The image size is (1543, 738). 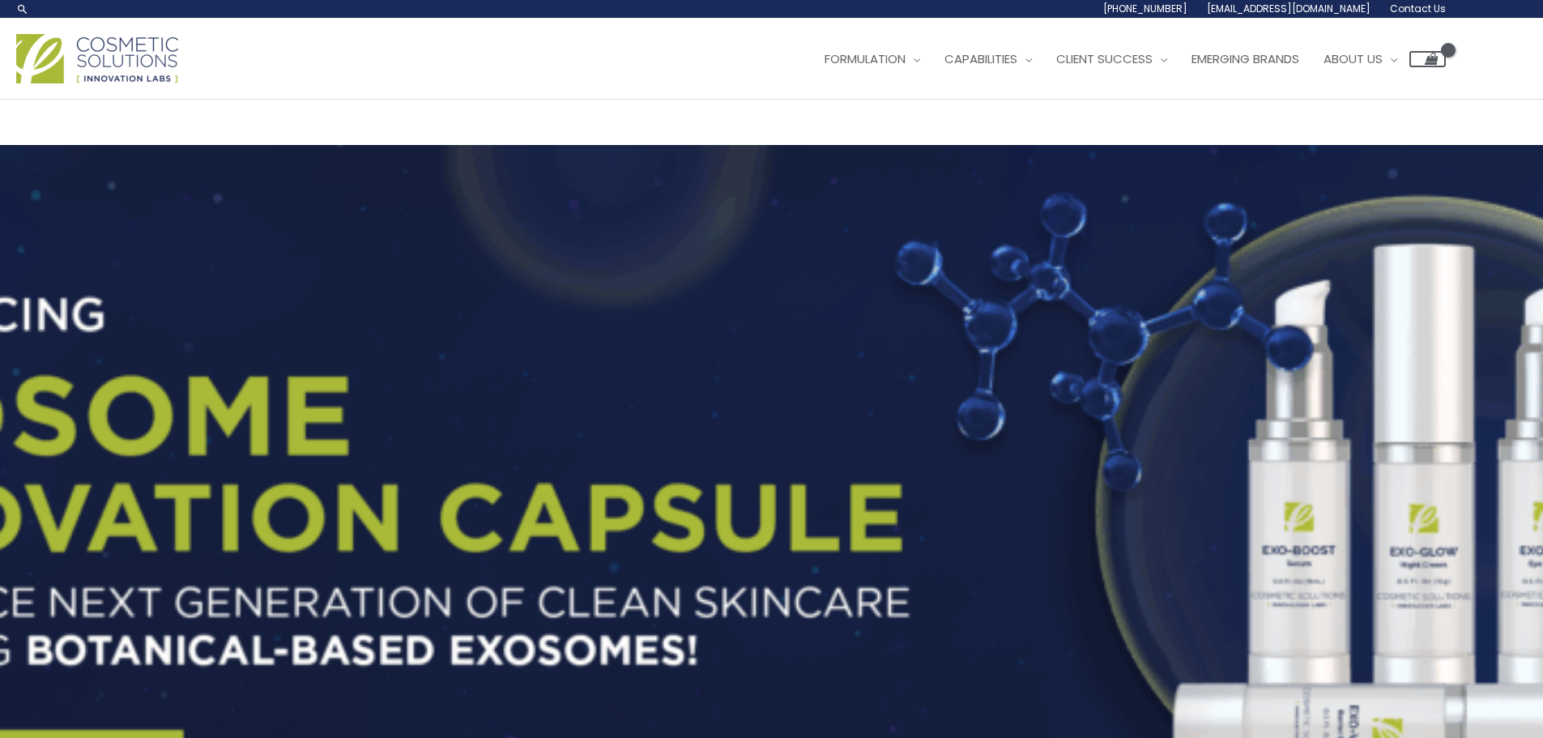 What do you see at coordinates (1122, 59) in the screenshot?
I see `nav: Site Navigation` at bounding box center [1122, 59].